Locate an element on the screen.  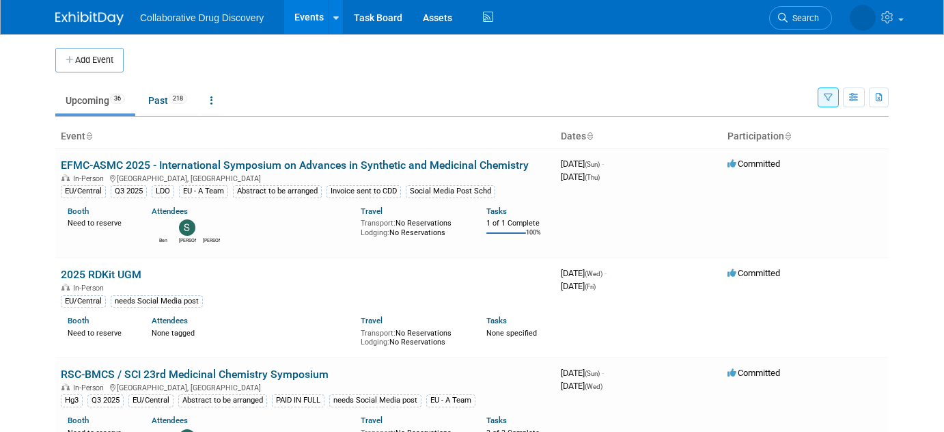
div: Hg3 is located at coordinates (72, 400).